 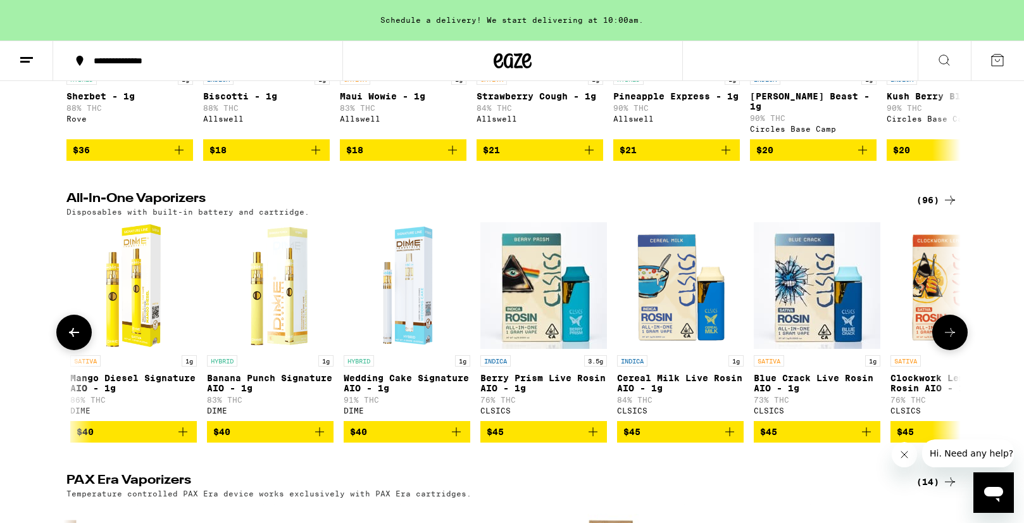 I want to click on p: Banana Punch Signature AIO - 1g, so click(x=270, y=383).